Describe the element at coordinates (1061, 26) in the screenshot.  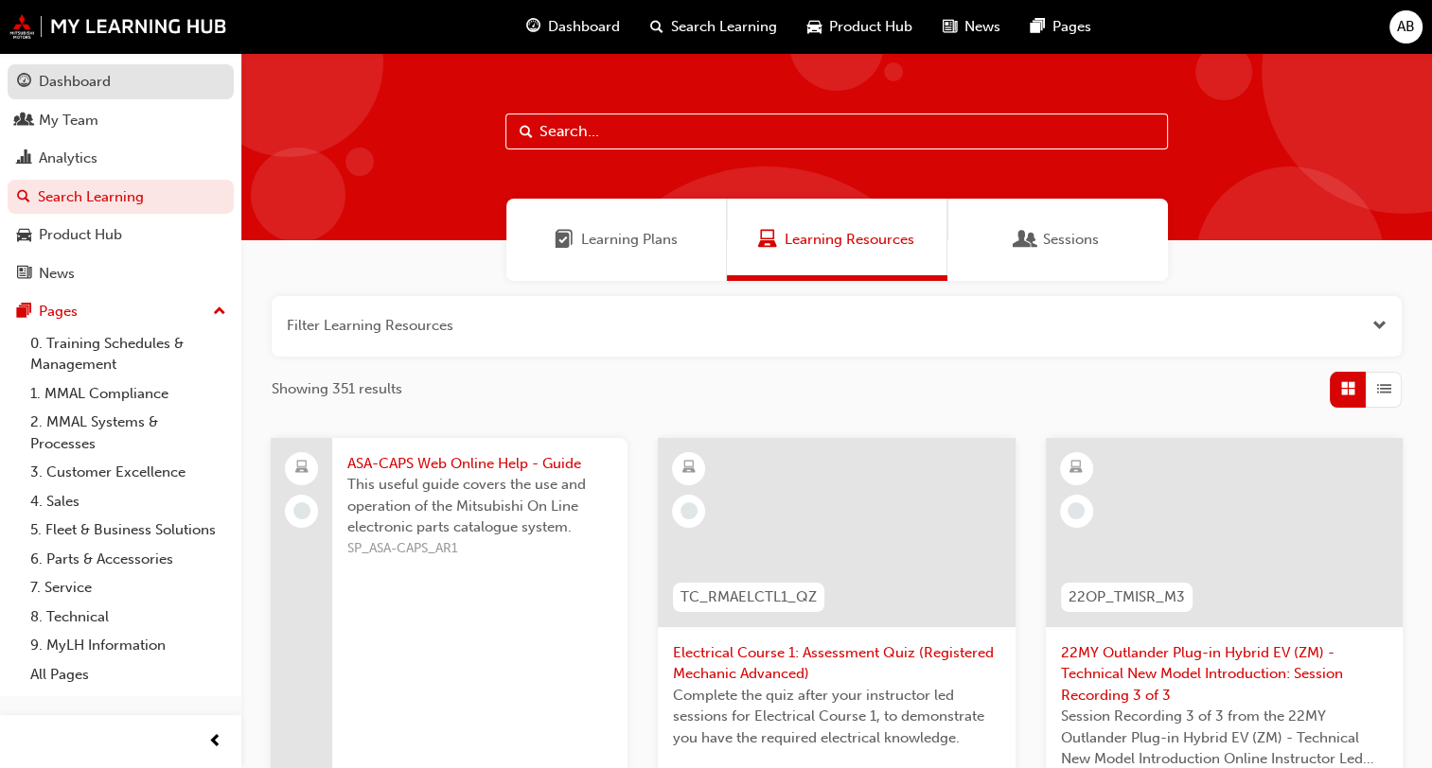
I see `a: pages-iconPages` at that location.